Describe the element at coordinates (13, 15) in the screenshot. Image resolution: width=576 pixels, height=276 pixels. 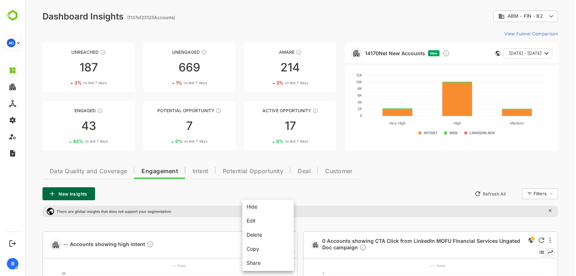
I see `img: BambooboxLogoMark.f1c84d78b4c51b1a7b5f700c9845e183.svg` at that location.